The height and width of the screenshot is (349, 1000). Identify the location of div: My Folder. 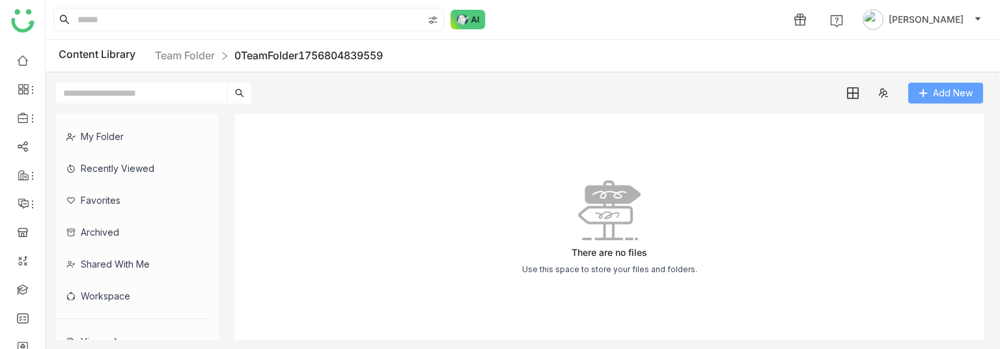
(132, 136).